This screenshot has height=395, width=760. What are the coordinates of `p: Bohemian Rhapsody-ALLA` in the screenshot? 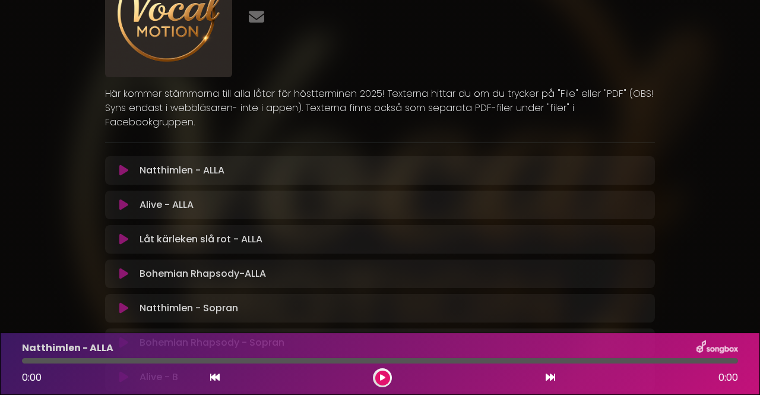 It's located at (203, 274).